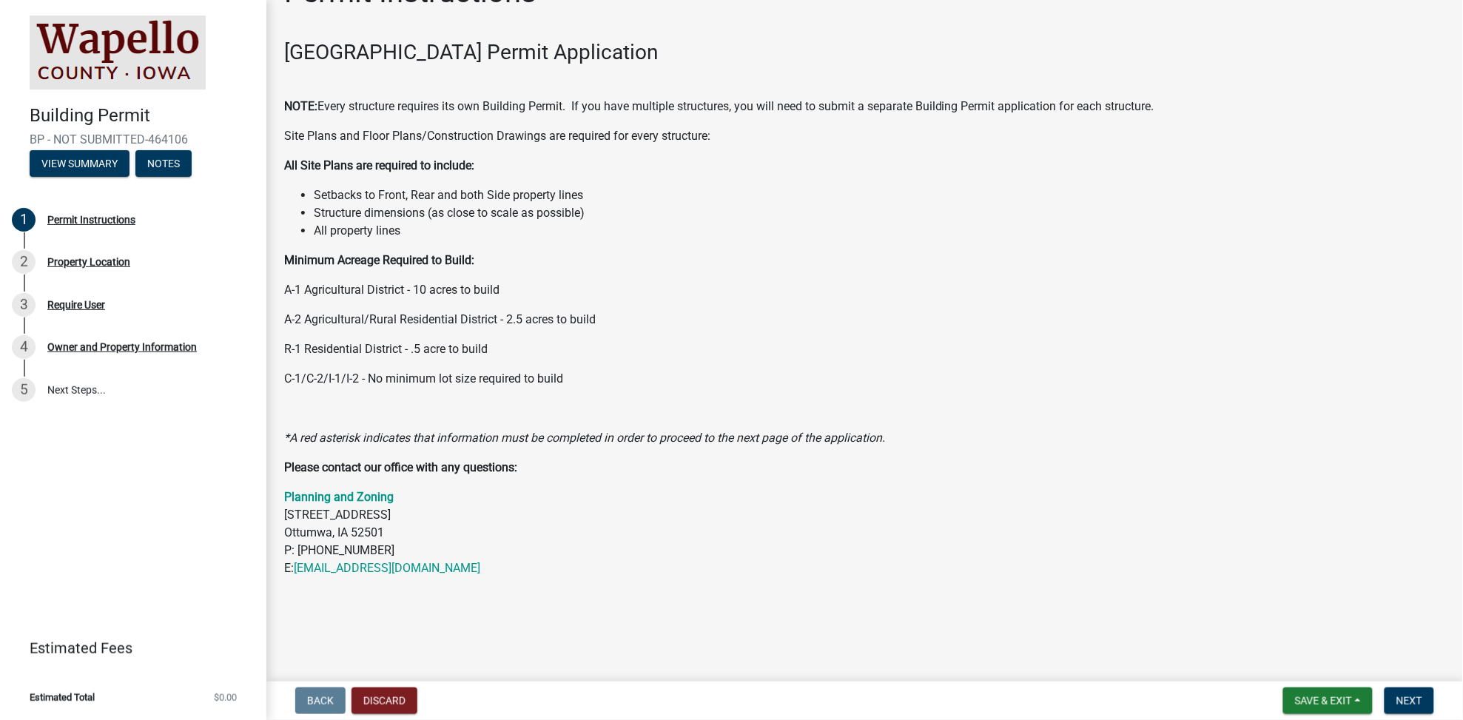 The height and width of the screenshot is (720, 1463). Describe the element at coordinates (164, 164) in the screenshot. I see `button: Notes` at that location.